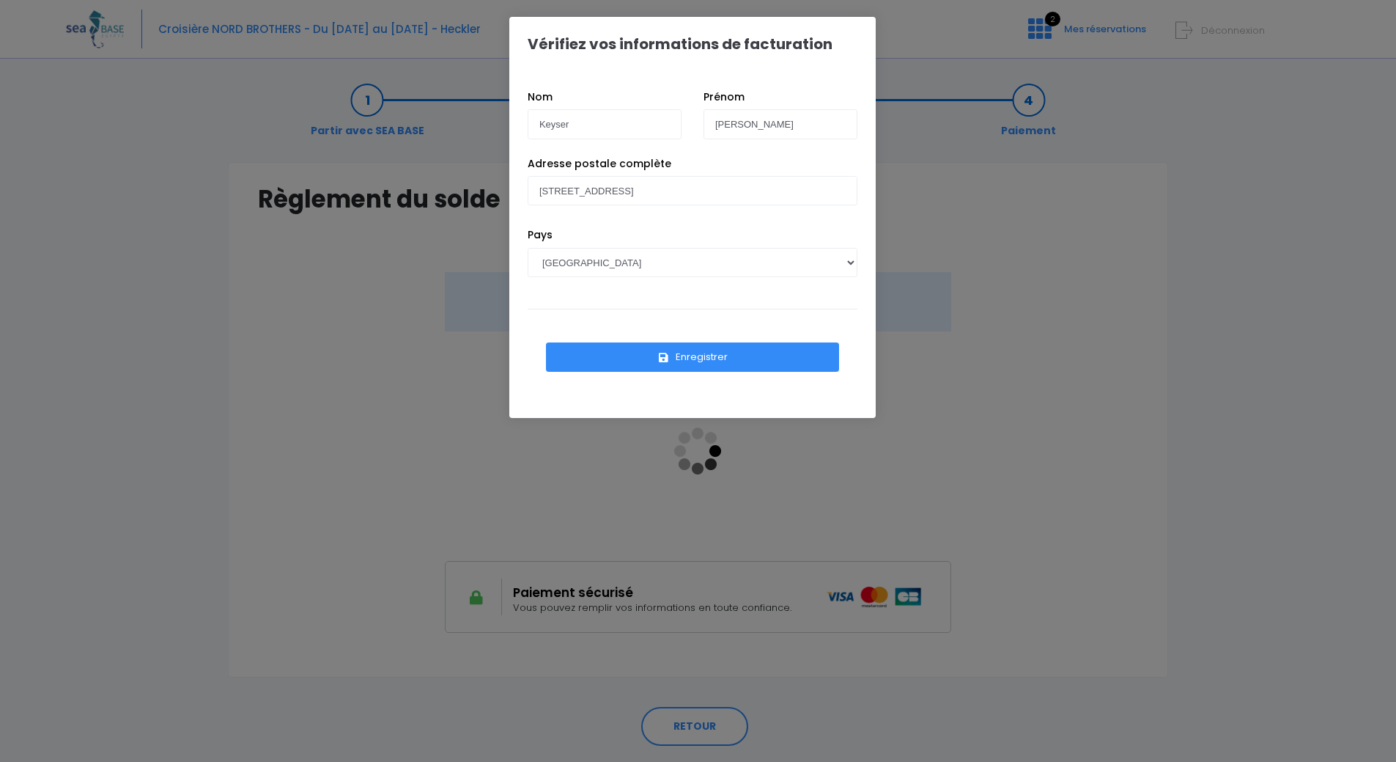 The width and height of the screenshot is (1396, 762). Describe the element at coordinates (600, 163) in the screenshot. I see `label: Adresse postale complète` at that location.